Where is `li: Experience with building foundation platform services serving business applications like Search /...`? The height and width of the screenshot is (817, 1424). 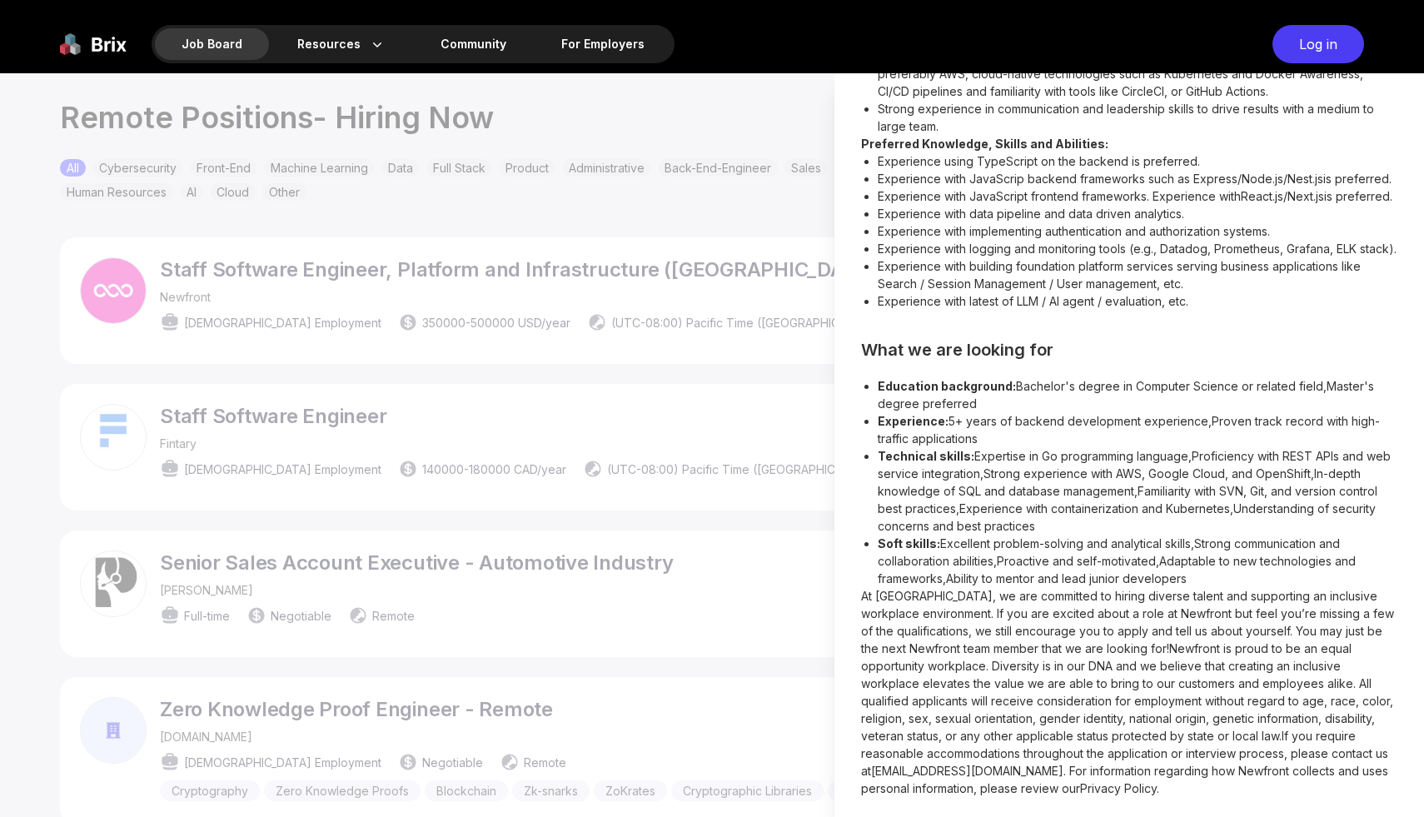 li: Experience with building foundation platform services serving business applications like Search /... is located at coordinates (1138, 275).